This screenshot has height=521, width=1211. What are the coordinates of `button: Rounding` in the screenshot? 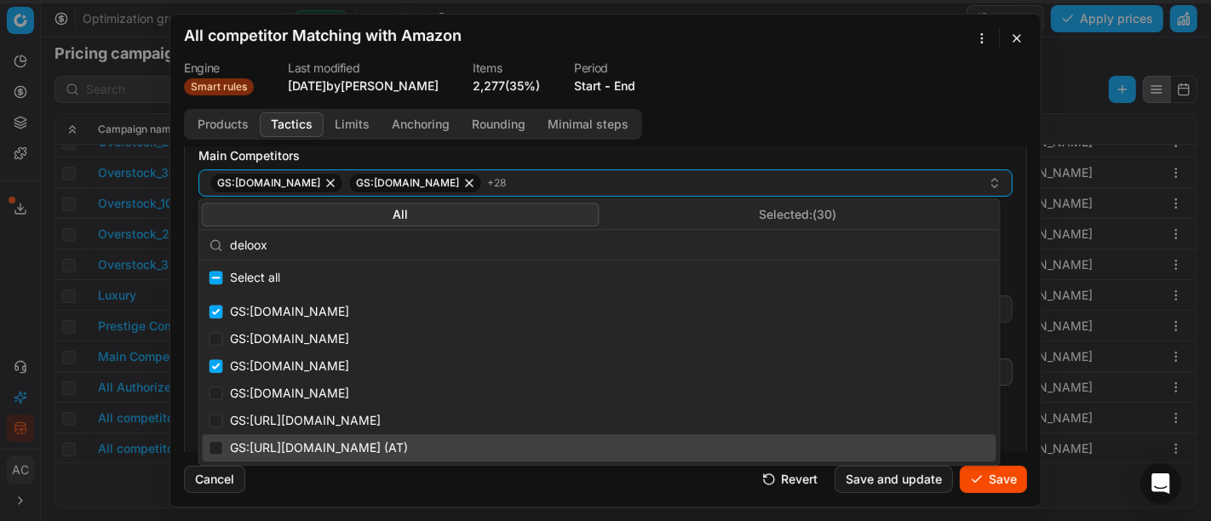 It's located at (498, 124).